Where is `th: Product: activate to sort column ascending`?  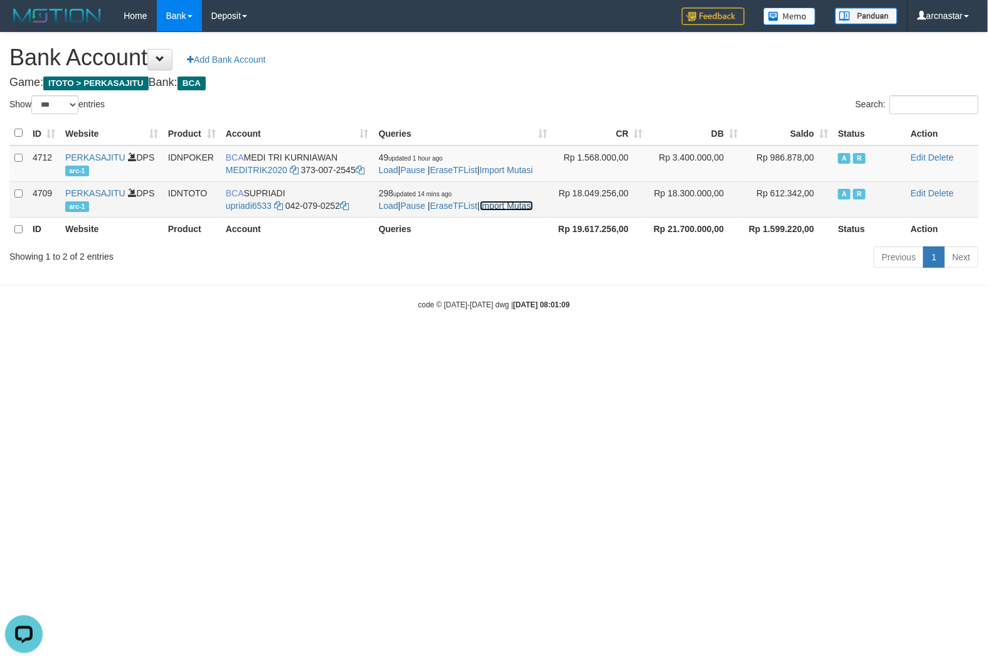 th: Product: activate to sort column ascending is located at coordinates (192, 133).